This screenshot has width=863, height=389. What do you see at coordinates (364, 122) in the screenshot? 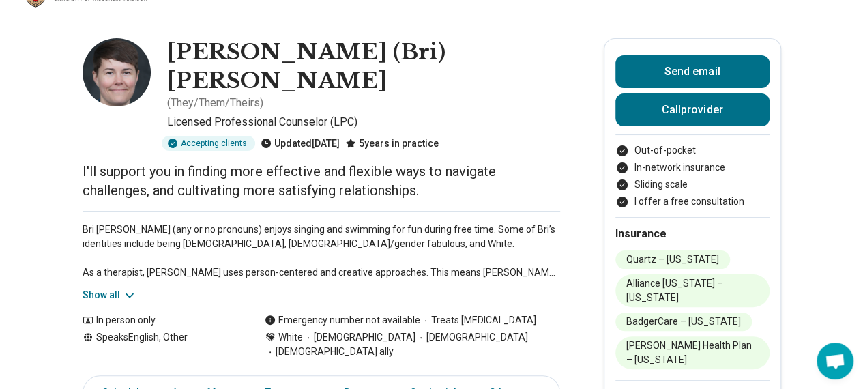
I see `p: Licensed Professional Counselor (LPC)` at bounding box center [364, 122].